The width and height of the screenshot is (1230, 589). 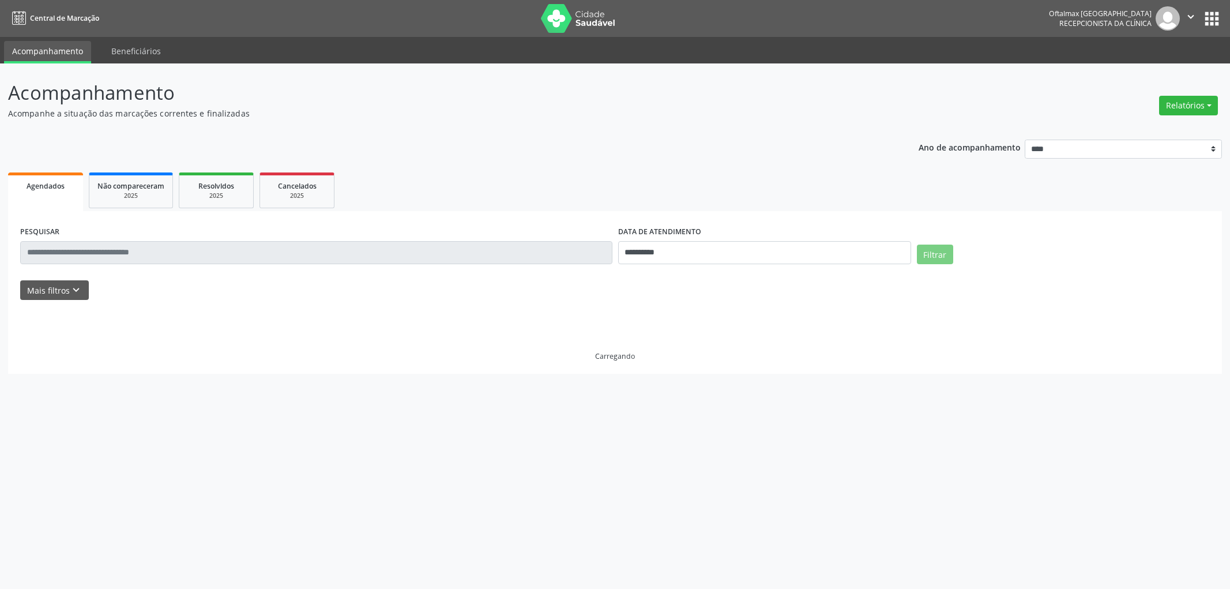 I want to click on label: PESQUISAR, so click(x=40, y=232).